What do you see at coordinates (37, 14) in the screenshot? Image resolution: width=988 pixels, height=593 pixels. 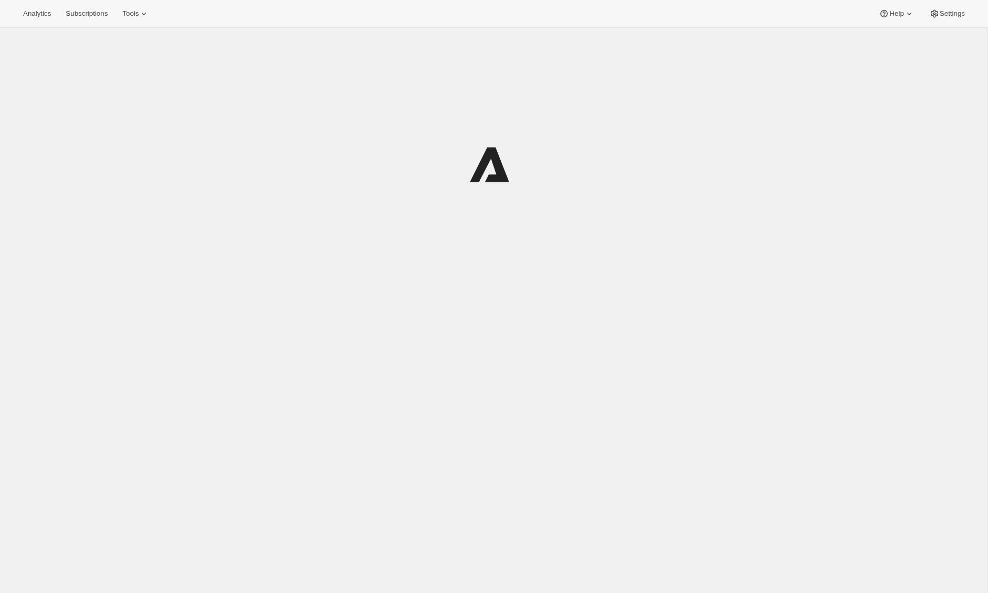 I see `span: Analytics` at bounding box center [37, 14].